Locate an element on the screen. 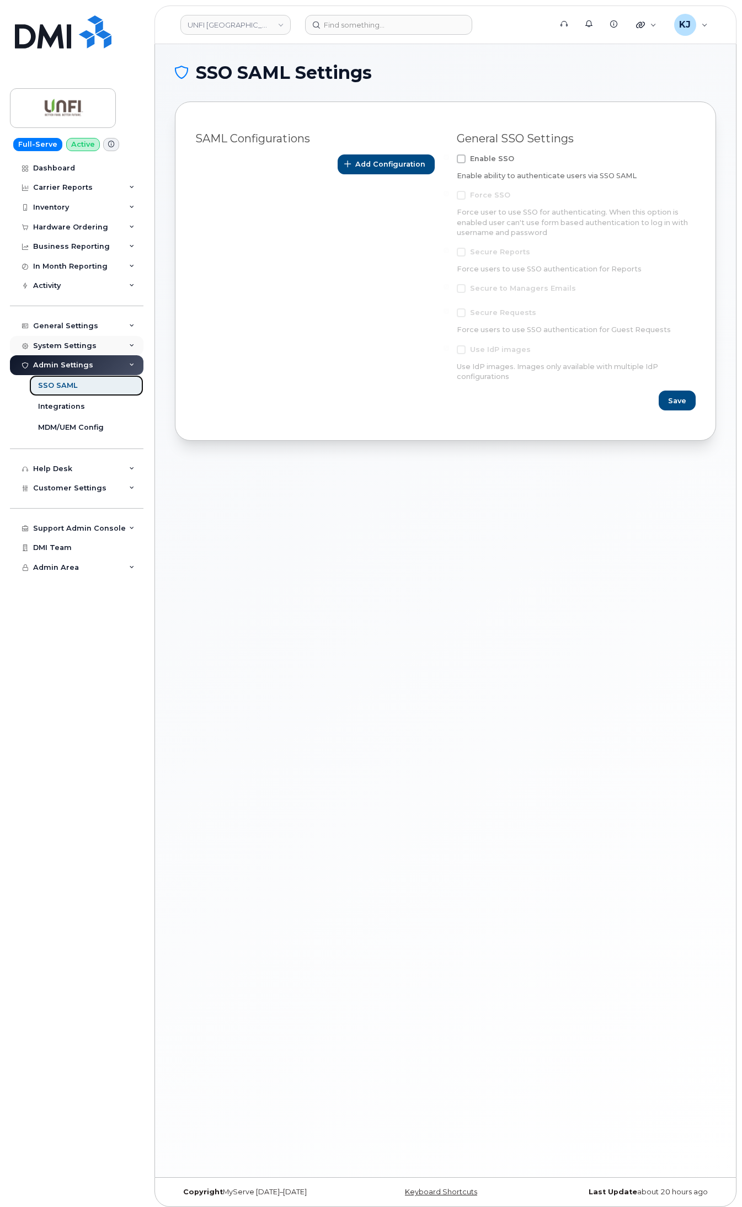 The width and height of the screenshot is (742, 1207). div: Force users to use SSO authentication for Reports is located at coordinates (576, 269).